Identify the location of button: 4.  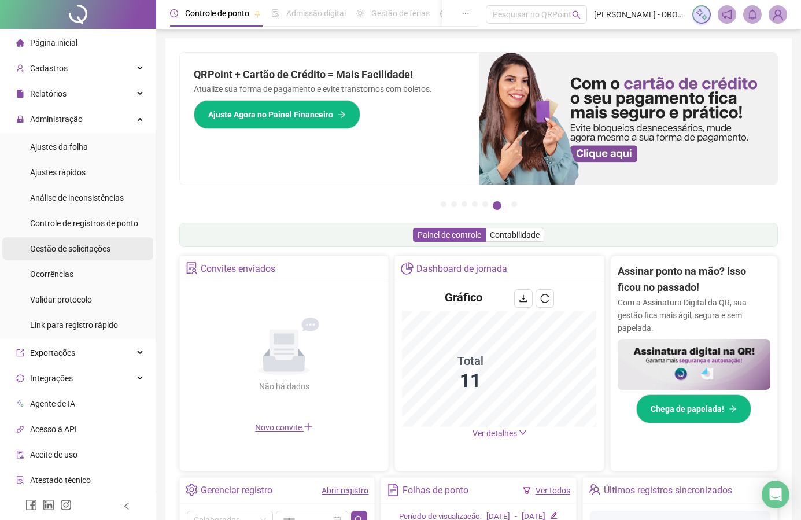
(475, 204).